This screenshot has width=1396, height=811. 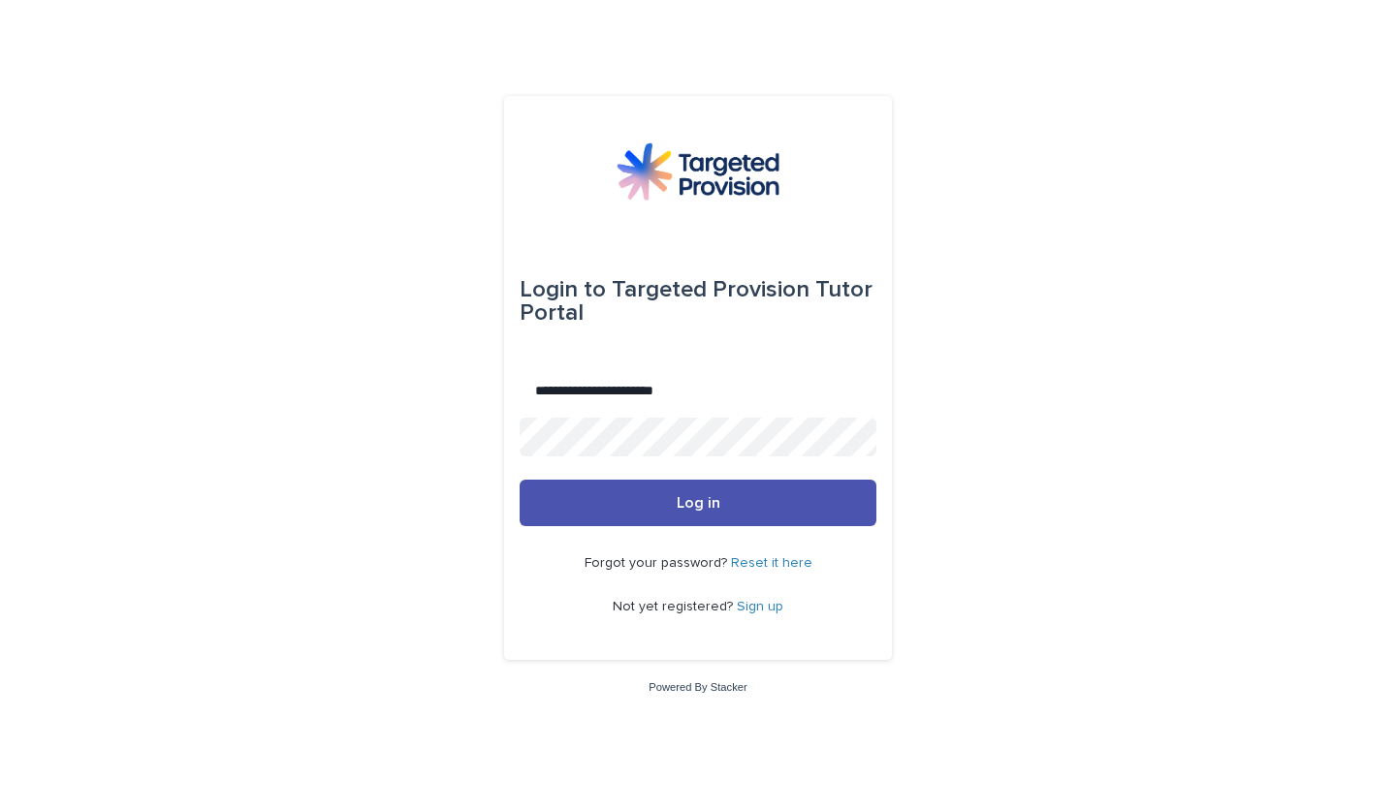 What do you see at coordinates (697, 687) in the screenshot?
I see `a: Powered By Stacker` at bounding box center [697, 687].